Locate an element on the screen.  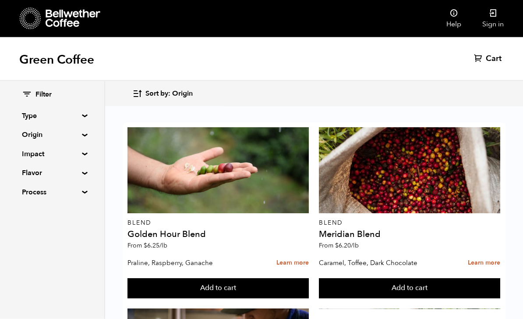
h1: Green Coffee is located at coordinates (57, 60).